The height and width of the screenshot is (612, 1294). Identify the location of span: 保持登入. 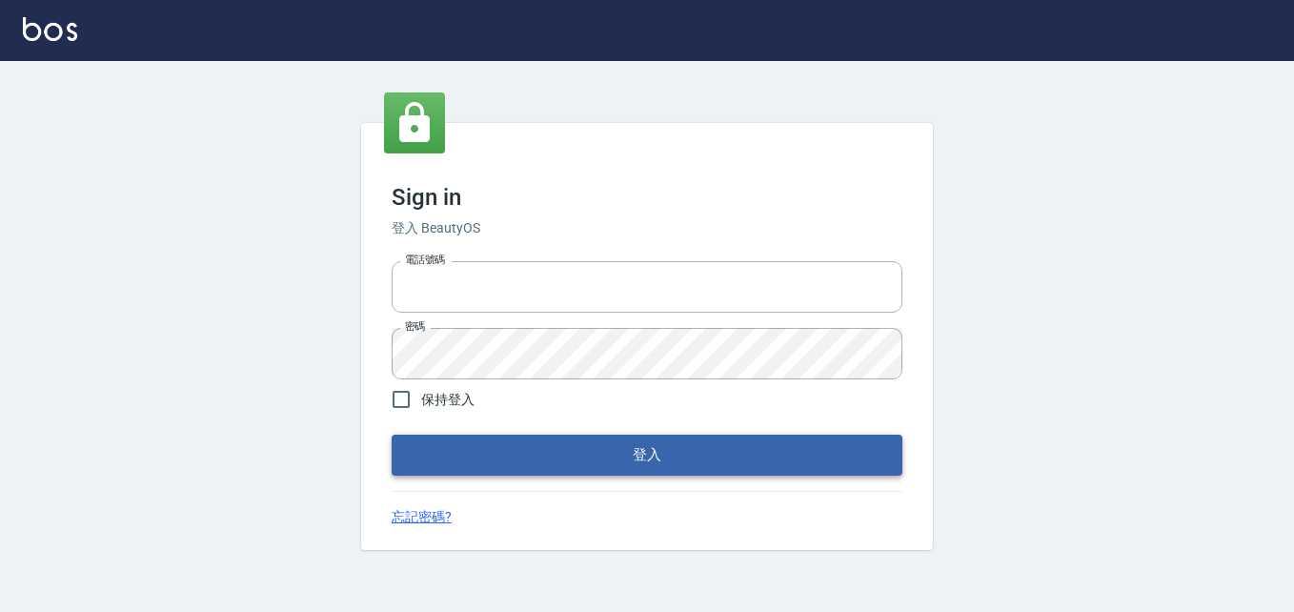
(448, 399).